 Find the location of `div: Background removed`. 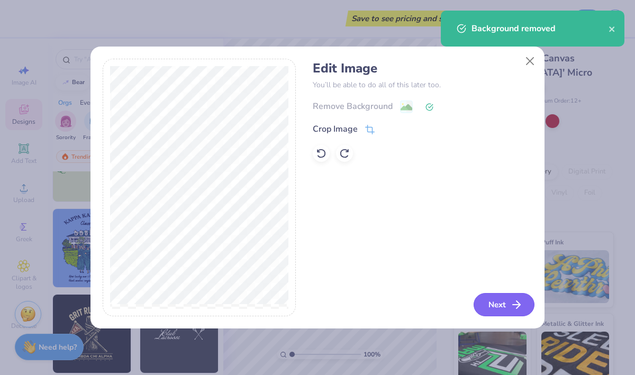

div: Background removed is located at coordinates (540, 29).